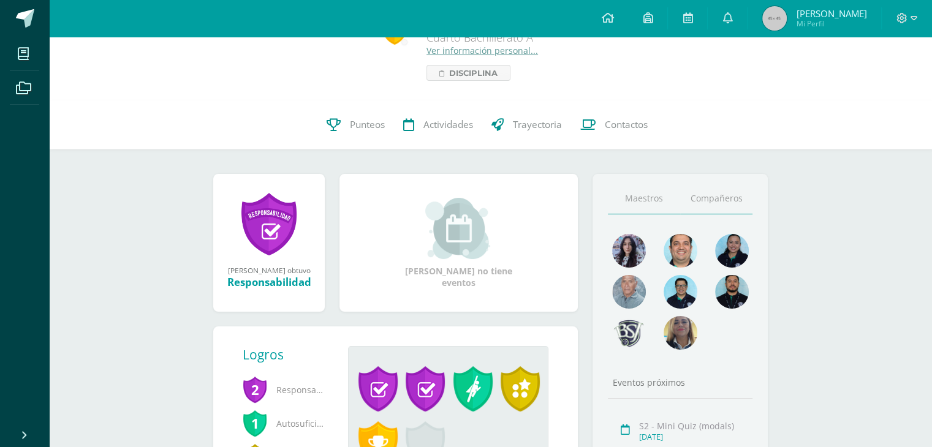 This screenshot has height=447, width=932. I want to click on a: Disciplina, so click(468, 73).